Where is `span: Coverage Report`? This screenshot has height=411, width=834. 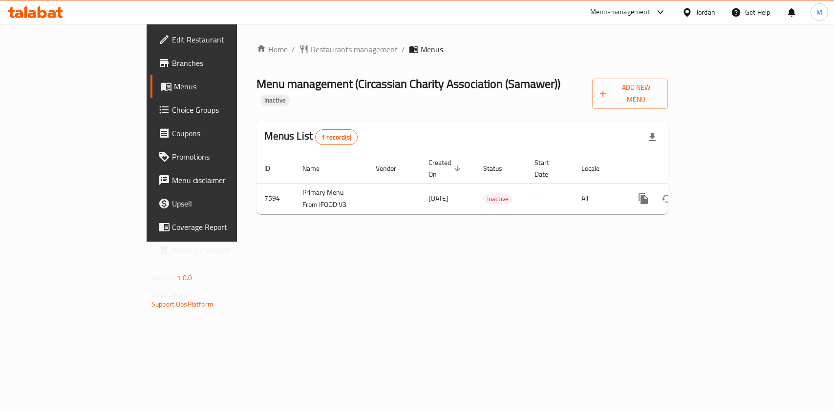
span: Coverage Report is located at coordinates (225, 227).